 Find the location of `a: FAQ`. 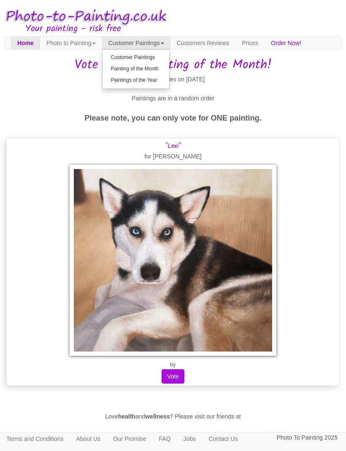

a: FAQ is located at coordinates (165, 439).